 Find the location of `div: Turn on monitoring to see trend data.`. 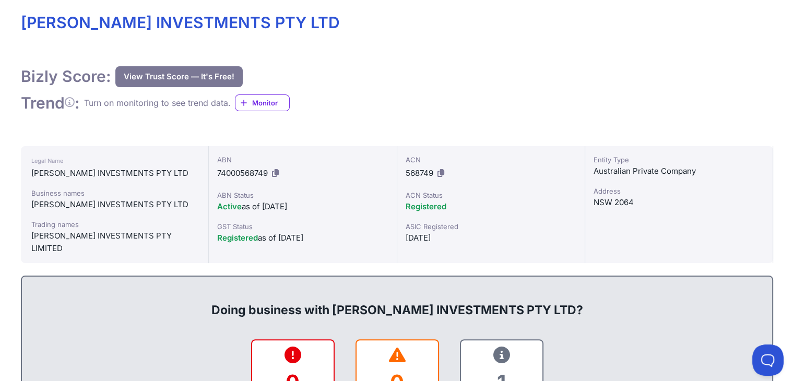

div: Turn on monitoring to see trend data. is located at coordinates (157, 103).